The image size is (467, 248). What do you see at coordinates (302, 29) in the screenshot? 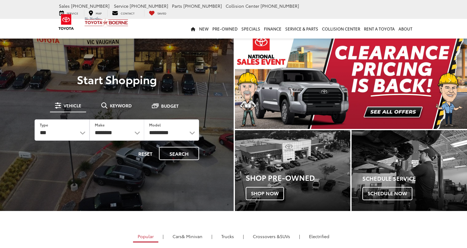
I see `a: Service & Parts: Opens in a new tab` at bounding box center [302, 29].